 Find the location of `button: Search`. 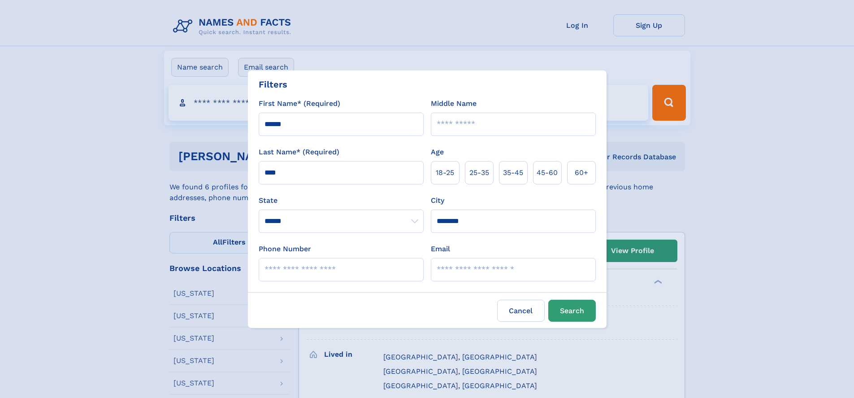

button: Search is located at coordinates (572, 310).